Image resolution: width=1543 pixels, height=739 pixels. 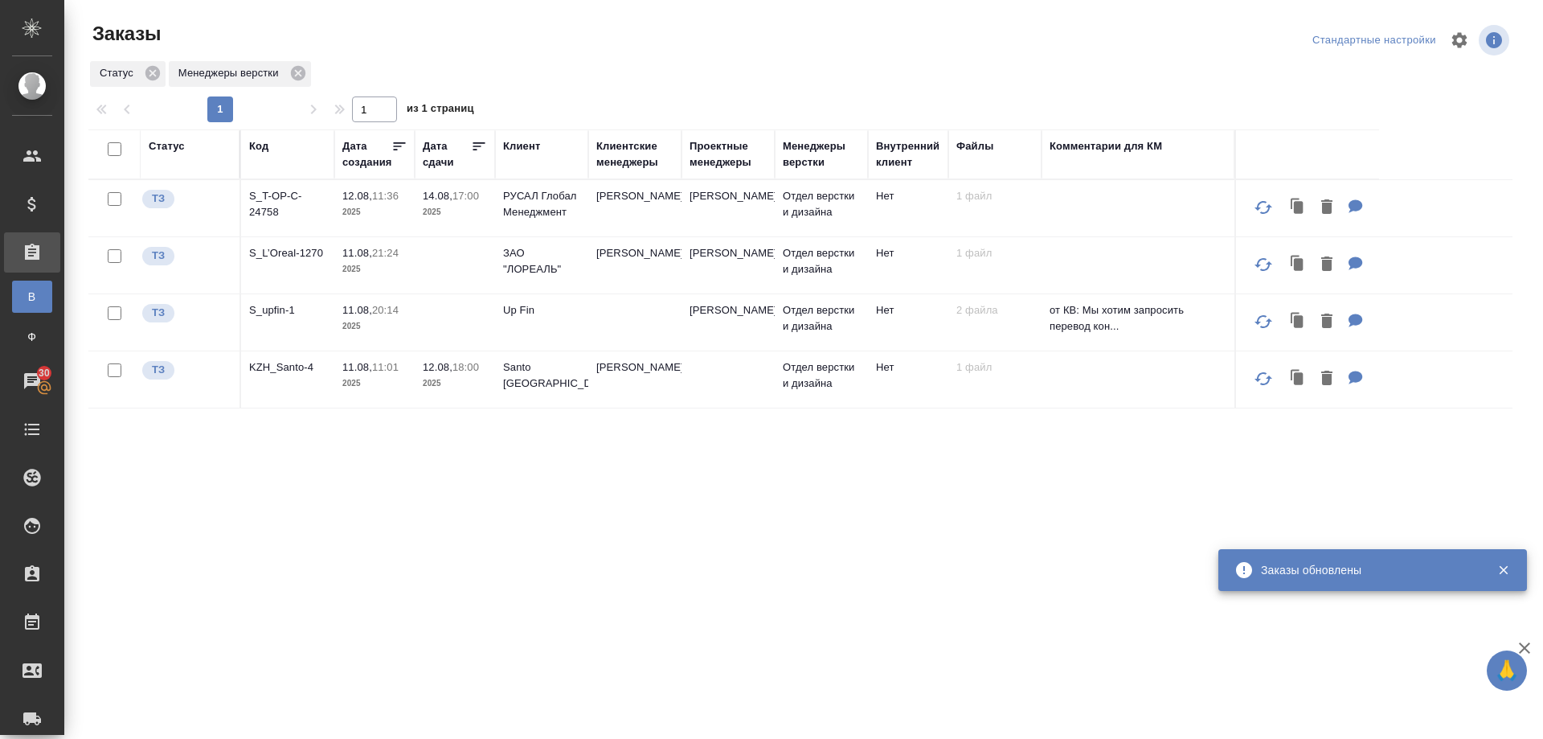 What do you see at coordinates (366, 154) in the screenshot?
I see `div: Дата создания` at bounding box center [366, 154].